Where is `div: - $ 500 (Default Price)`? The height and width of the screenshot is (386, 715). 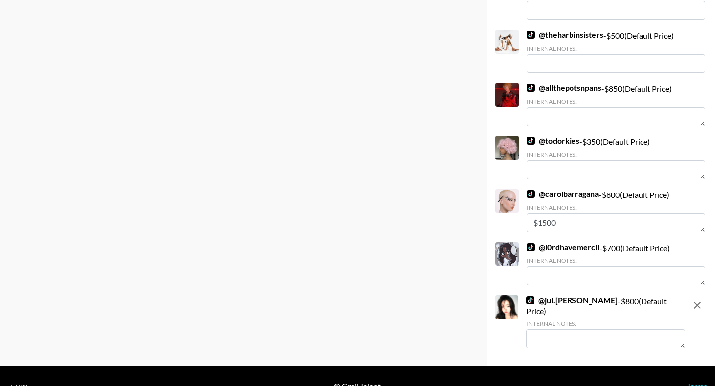
div: - $ 500 (Default Price) is located at coordinates (616, 51).